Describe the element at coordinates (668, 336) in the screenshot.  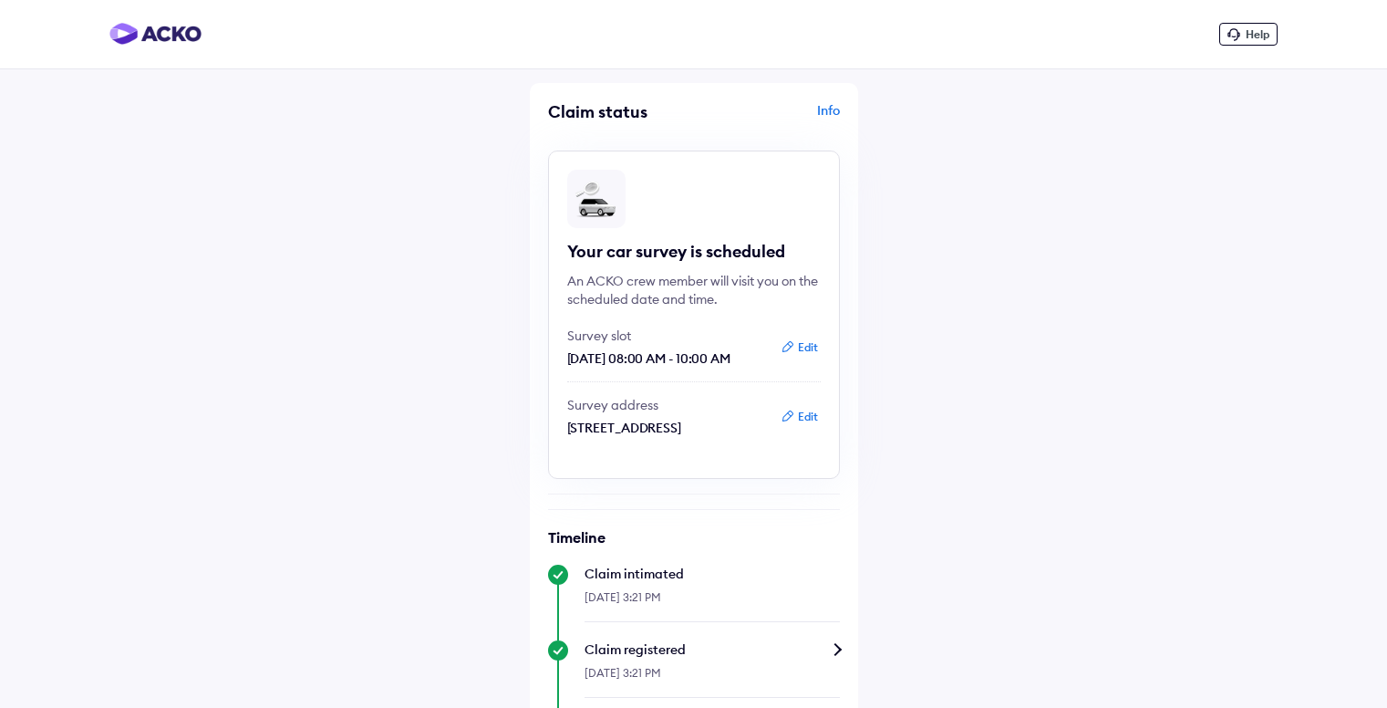
I see `p: Survey slot` at that location.